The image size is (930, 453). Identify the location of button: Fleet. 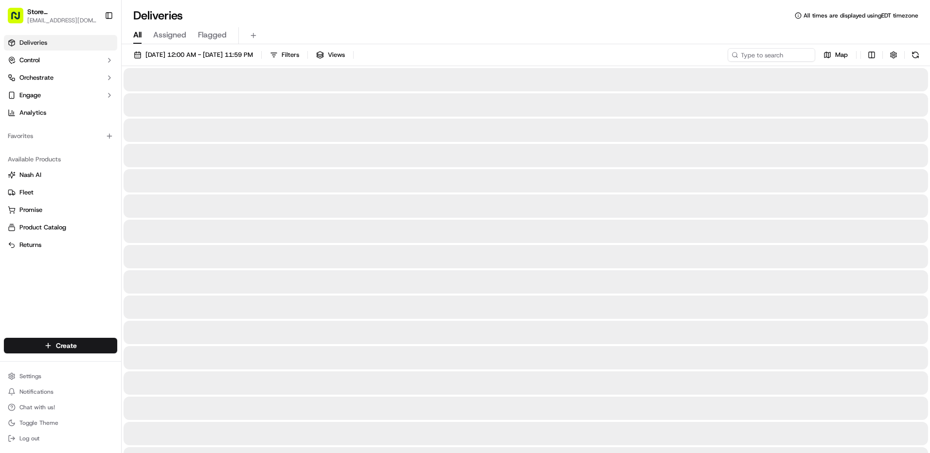
(60, 193).